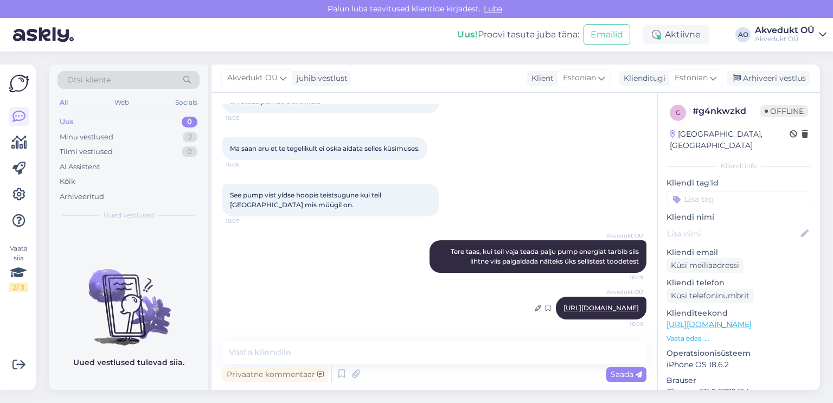  I want to click on span: Ma saan aru et te tegelikult ei oska aidata selles küsimuses., so click(325, 148).